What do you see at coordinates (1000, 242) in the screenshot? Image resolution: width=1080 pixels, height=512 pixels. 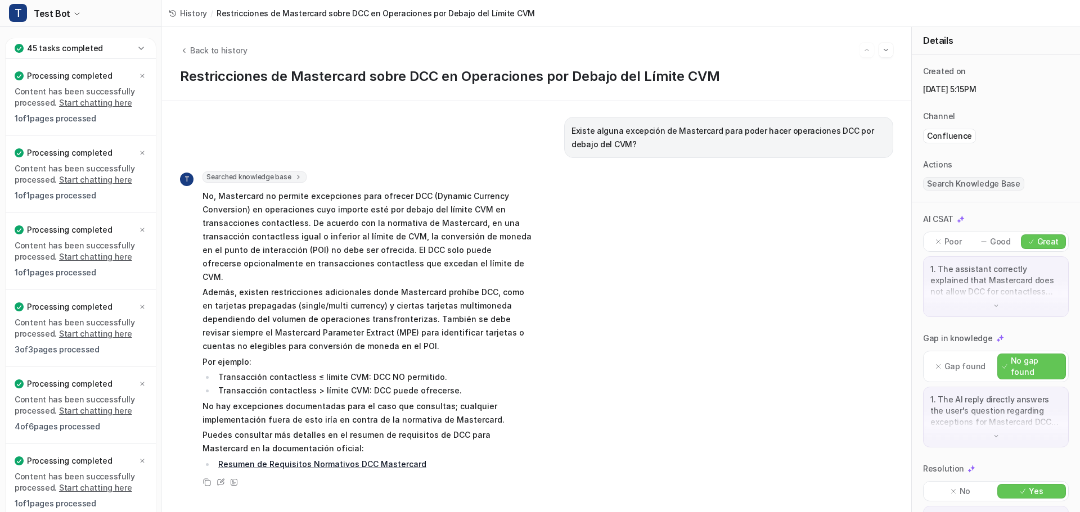 I see `p: Good` at bounding box center [1000, 242].